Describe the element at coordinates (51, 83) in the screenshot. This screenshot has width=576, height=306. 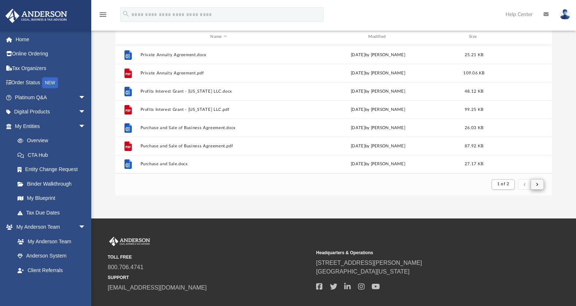
I see `a: Order StatusNEW` at that location.